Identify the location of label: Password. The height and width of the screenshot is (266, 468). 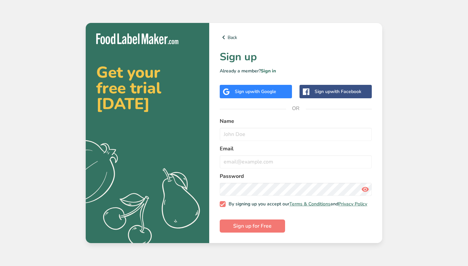
(295, 177).